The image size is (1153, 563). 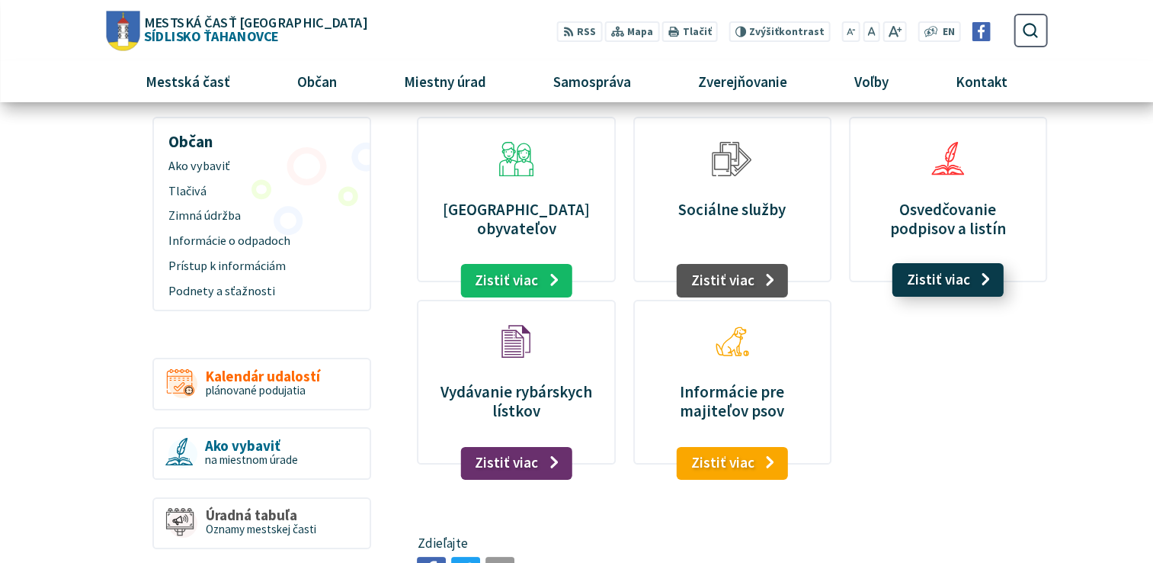 What do you see at coordinates (894, 31) in the screenshot?
I see `button: Zväčšiť veľkosť písma` at bounding box center [894, 31].